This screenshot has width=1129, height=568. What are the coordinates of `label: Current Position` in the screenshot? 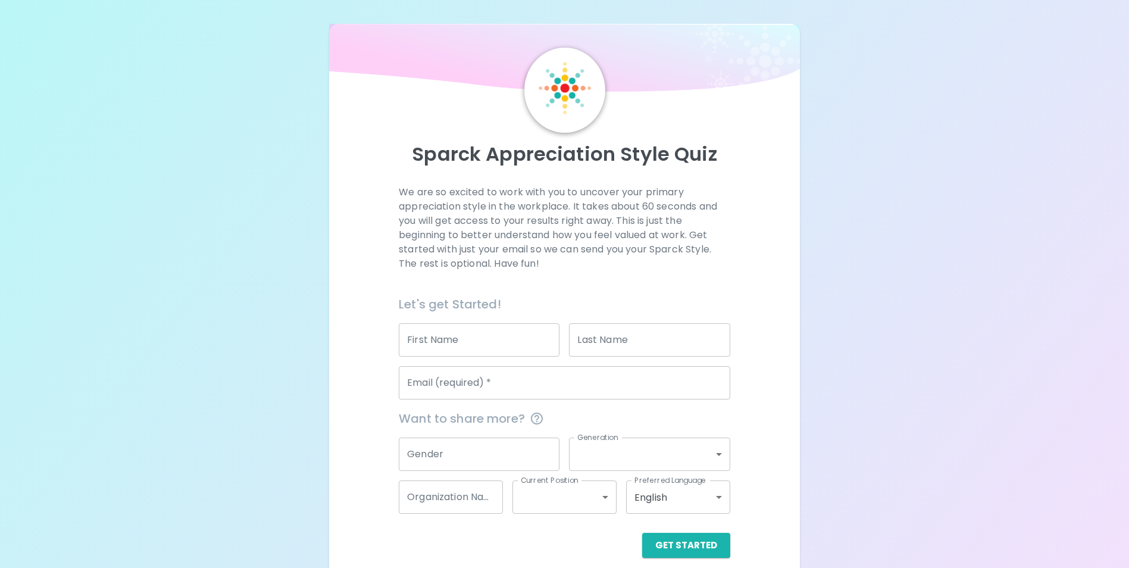 It's located at (549, 480).